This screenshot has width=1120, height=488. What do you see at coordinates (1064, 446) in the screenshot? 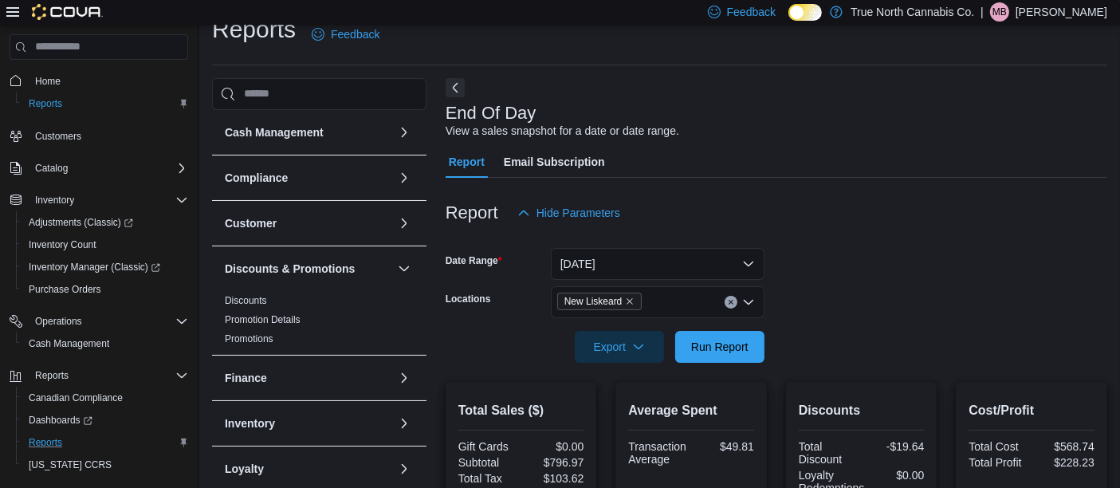
I see `div: $568.74` at bounding box center [1064, 446].